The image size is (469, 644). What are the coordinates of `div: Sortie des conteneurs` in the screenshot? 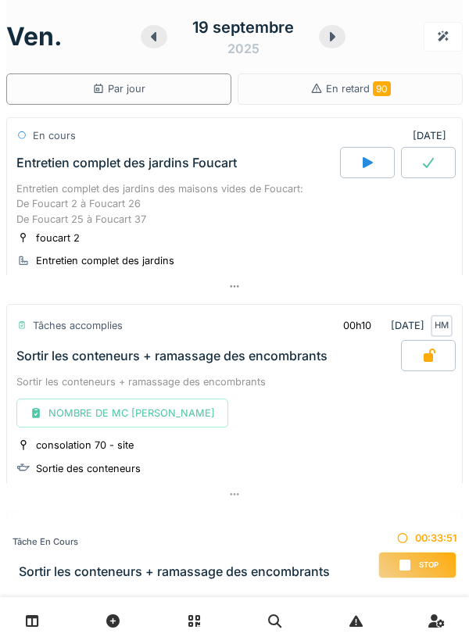 It's located at (88, 468).